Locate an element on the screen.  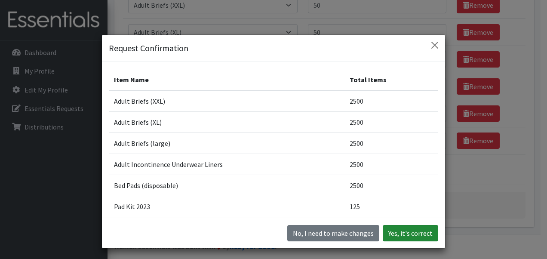
td: Adult Briefs (large) is located at coordinates (227, 143).